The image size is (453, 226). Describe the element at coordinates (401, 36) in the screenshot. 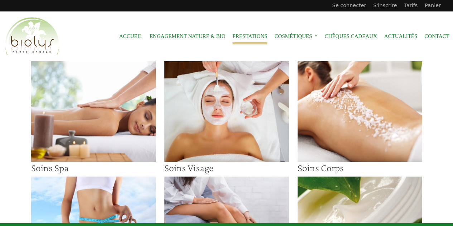

I see `a: Actualités` at that location.